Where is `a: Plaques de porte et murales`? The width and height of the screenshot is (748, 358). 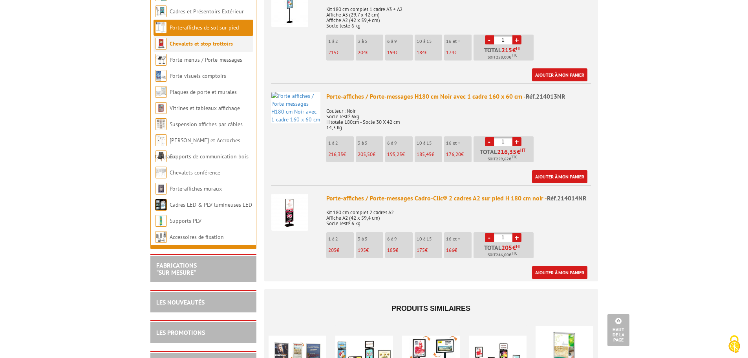
a: Plaques de porte et murales is located at coordinates (203, 92).